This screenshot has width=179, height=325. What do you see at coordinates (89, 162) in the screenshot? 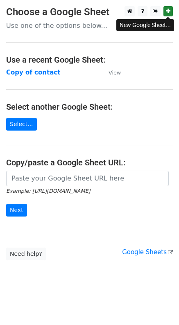
I see `h4: Copy/paste a Google Sheet URL:` at bounding box center [89, 162].